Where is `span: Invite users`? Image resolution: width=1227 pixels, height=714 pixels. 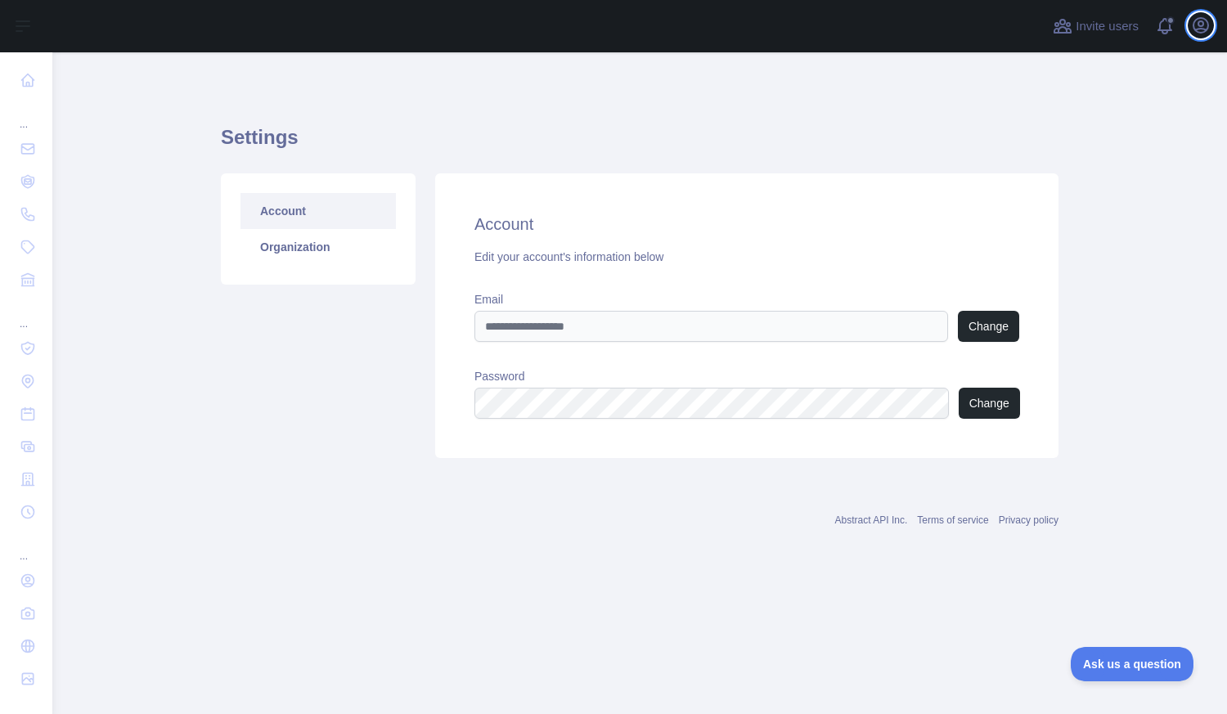 span: Invite users is located at coordinates (1106, 26).